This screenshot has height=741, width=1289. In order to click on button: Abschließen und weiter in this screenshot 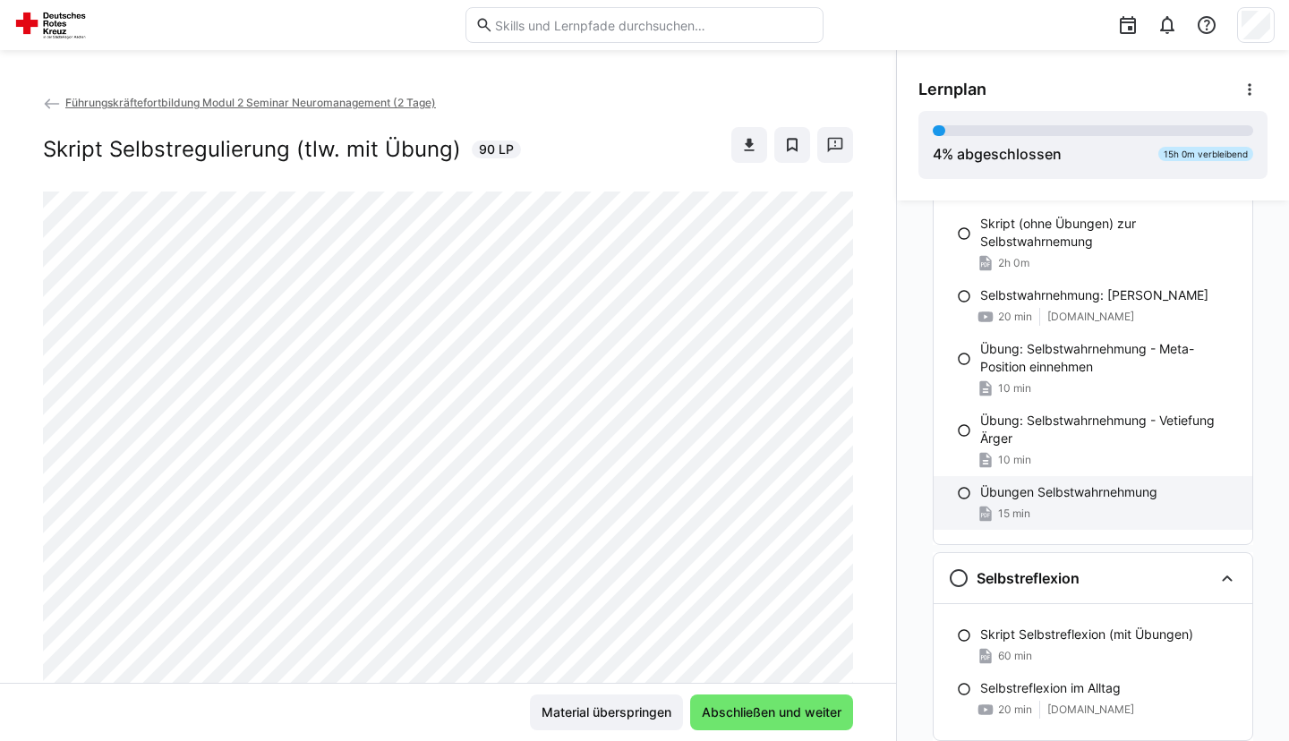, I will do `click(771, 712)`.